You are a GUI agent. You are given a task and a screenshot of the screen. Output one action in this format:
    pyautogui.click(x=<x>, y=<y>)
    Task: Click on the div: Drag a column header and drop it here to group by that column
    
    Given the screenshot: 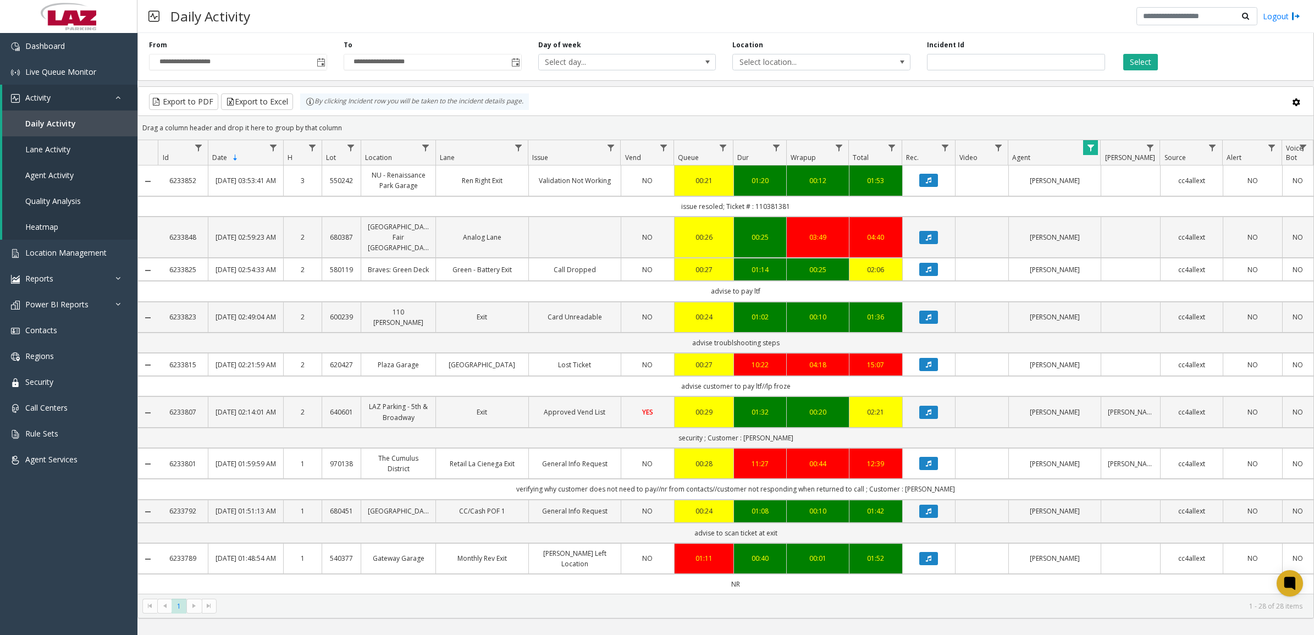 What is the action you would take?
    pyautogui.click(x=726, y=128)
    